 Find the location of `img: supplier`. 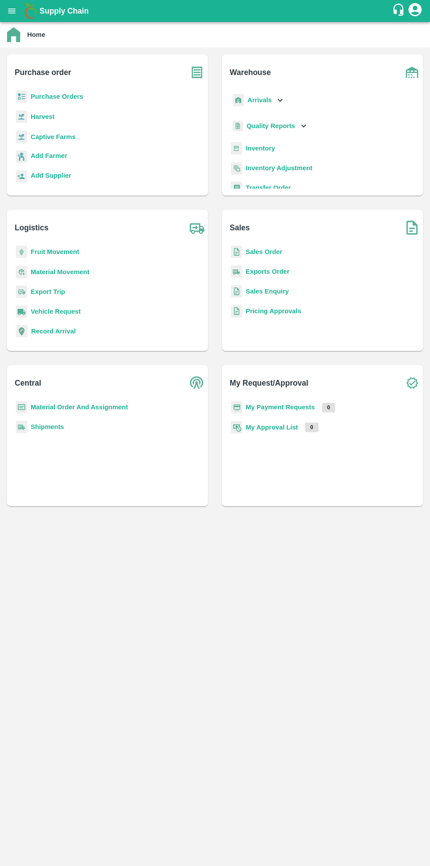

img: supplier is located at coordinates (22, 176).